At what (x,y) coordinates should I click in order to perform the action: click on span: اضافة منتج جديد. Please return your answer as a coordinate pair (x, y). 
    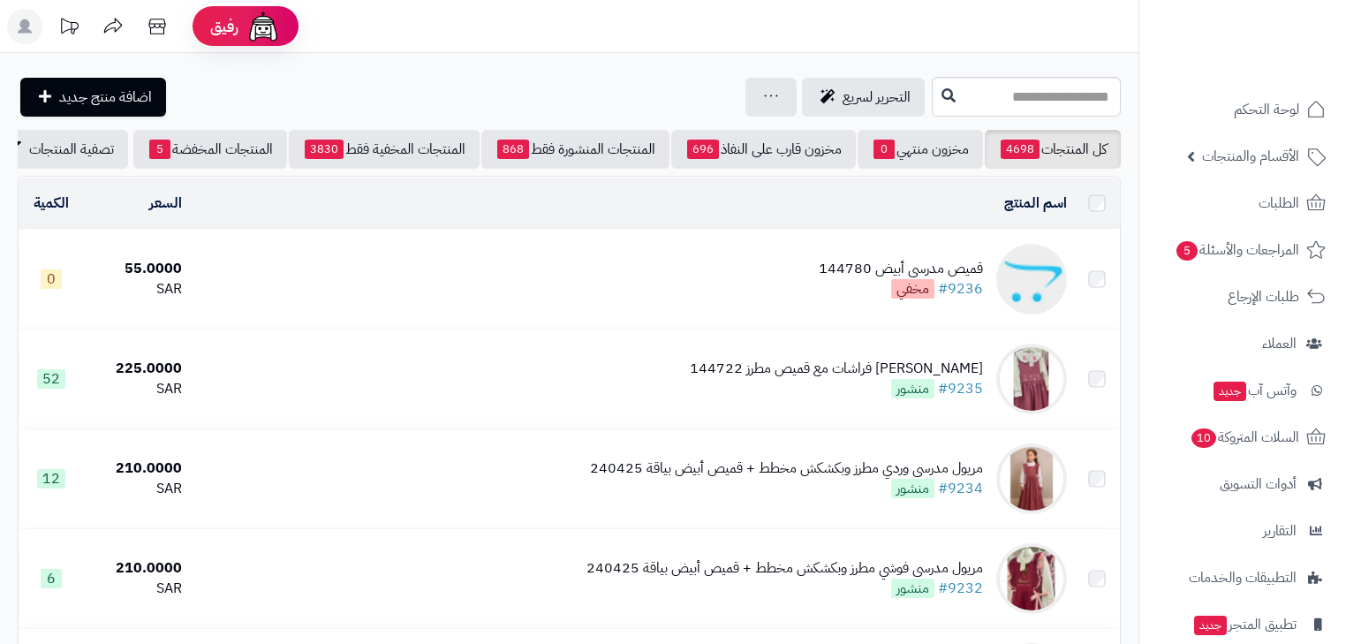
    Looking at the image, I should click on (105, 97).